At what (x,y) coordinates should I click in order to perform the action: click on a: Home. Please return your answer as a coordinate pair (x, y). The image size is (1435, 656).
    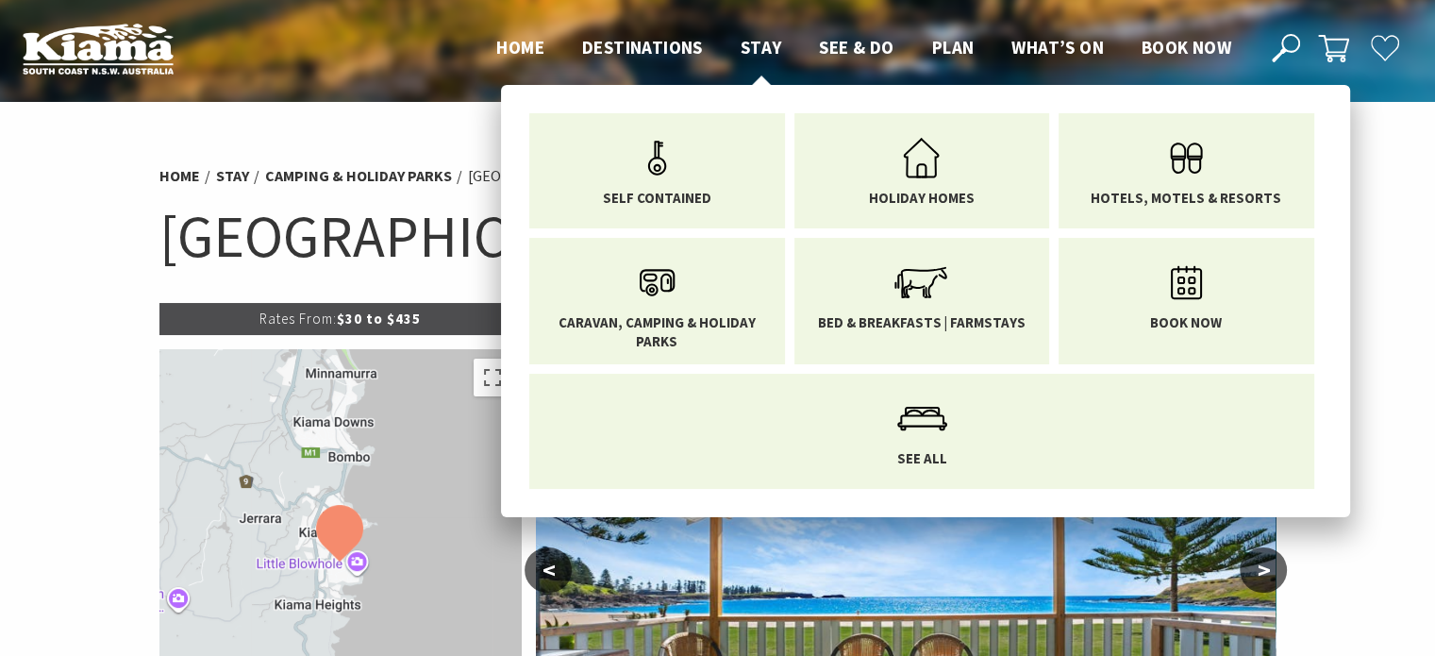
    Looking at the image, I should click on (179, 175).